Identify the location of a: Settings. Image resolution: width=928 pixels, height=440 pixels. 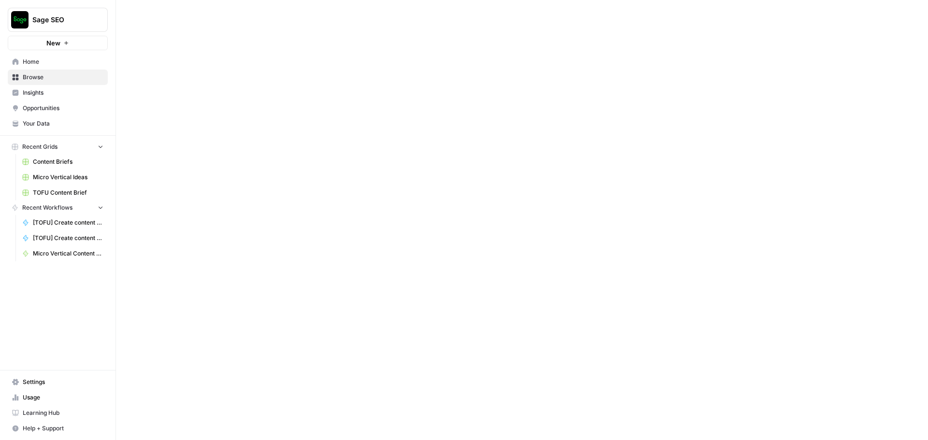
(58, 382).